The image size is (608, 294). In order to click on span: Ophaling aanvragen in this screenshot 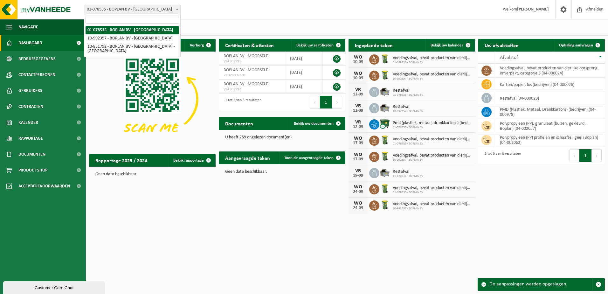, I will do `click(576, 45)`.